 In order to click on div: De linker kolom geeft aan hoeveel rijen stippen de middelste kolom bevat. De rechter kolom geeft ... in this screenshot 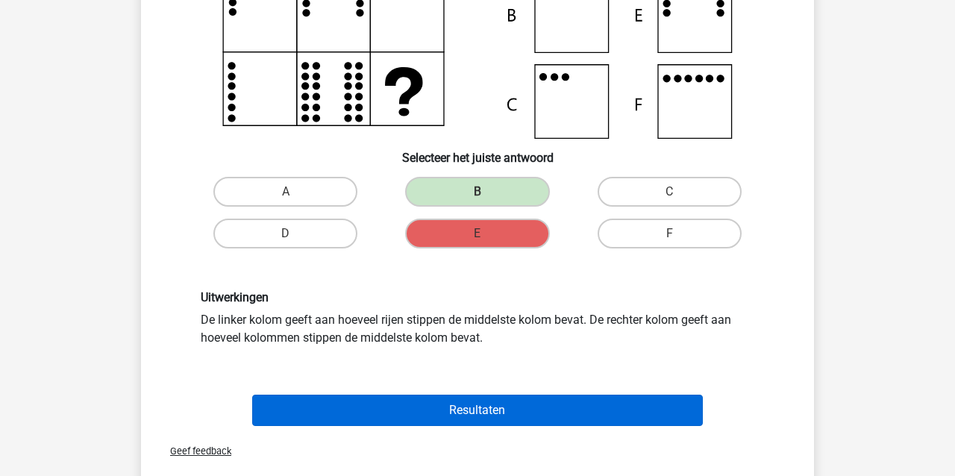, I will do `click(477, 318)`.